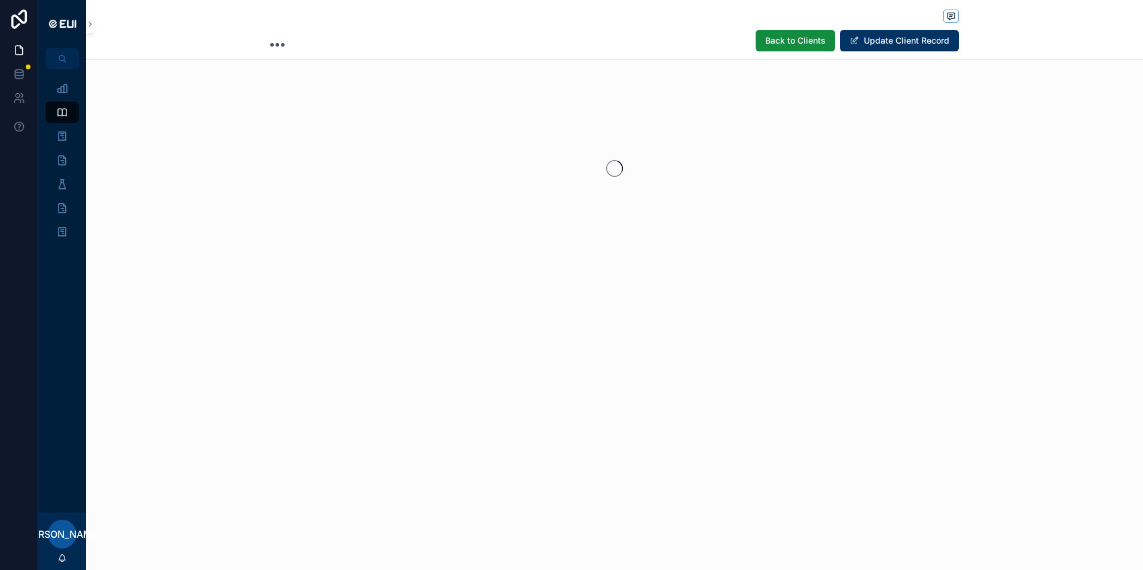 The width and height of the screenshot is (1143, 570). Describe the element at coordinates (62, 23) in the screenshot. I see `img: App logo` at that location.